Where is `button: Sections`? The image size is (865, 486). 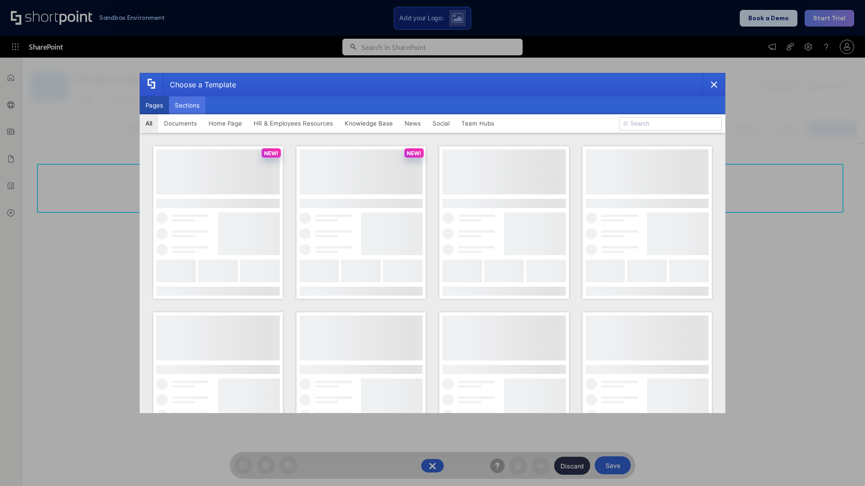 button: Sections is located at coordinates (187, 105).